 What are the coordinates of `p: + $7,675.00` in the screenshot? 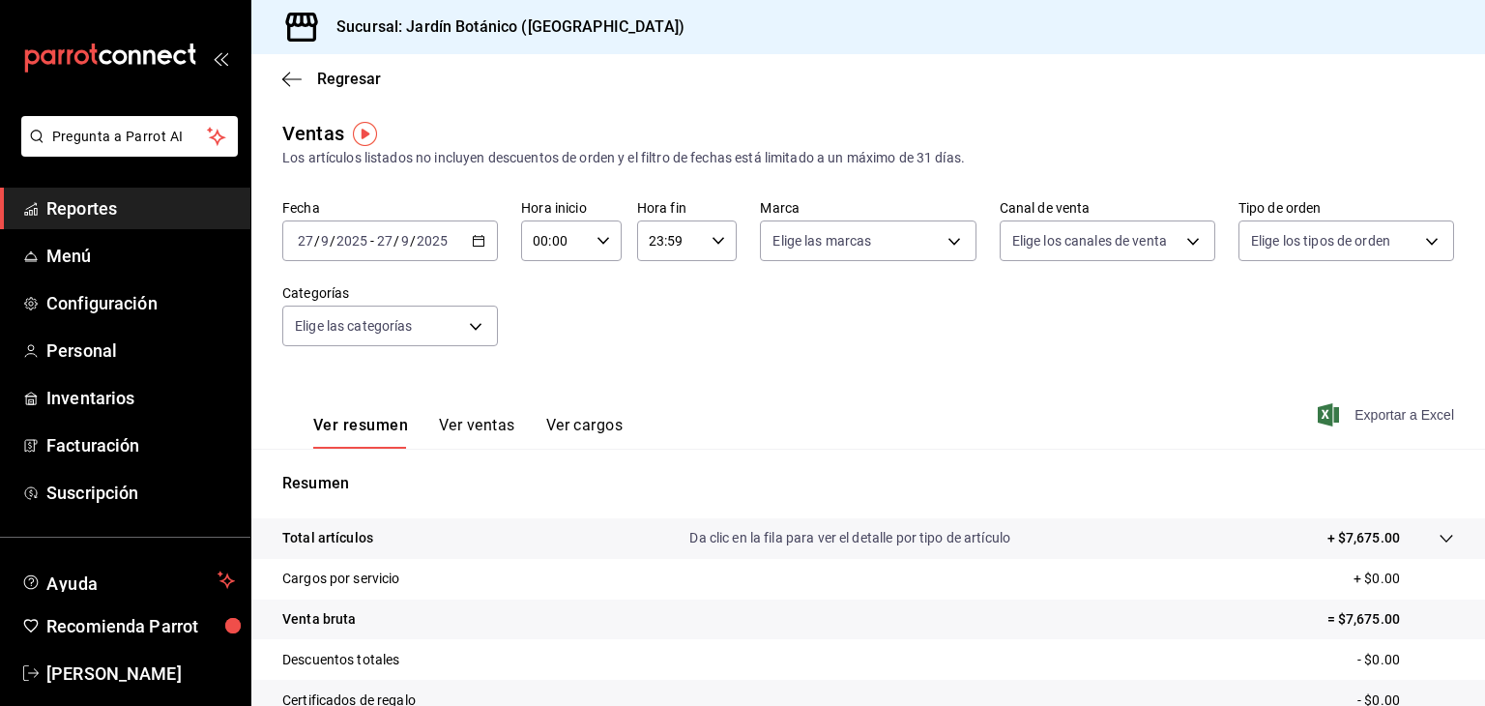 It's located at (1363, 537).